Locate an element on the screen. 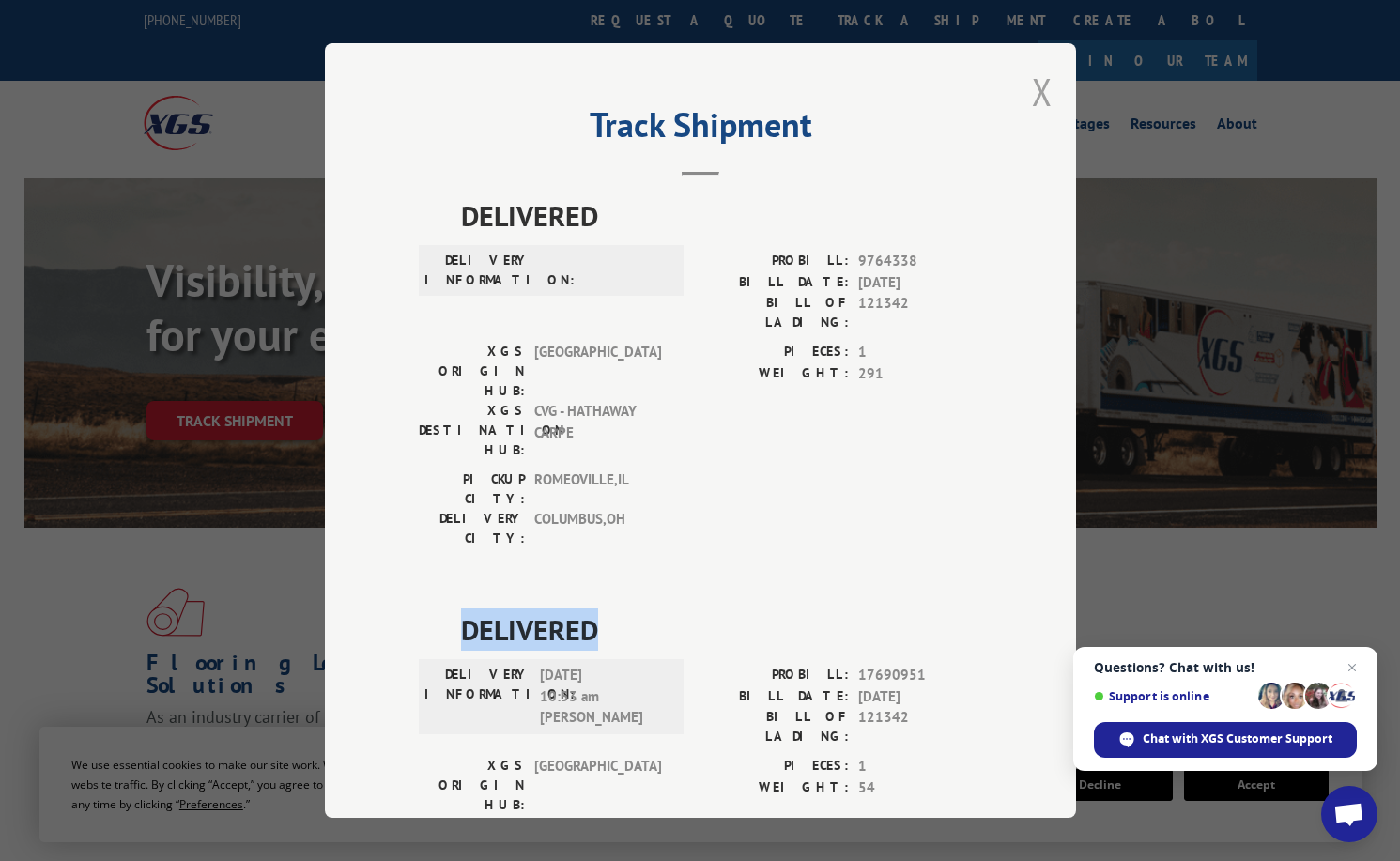 The image size is (1400, 861). span: Close chat is located at coordinates (1352, 668).